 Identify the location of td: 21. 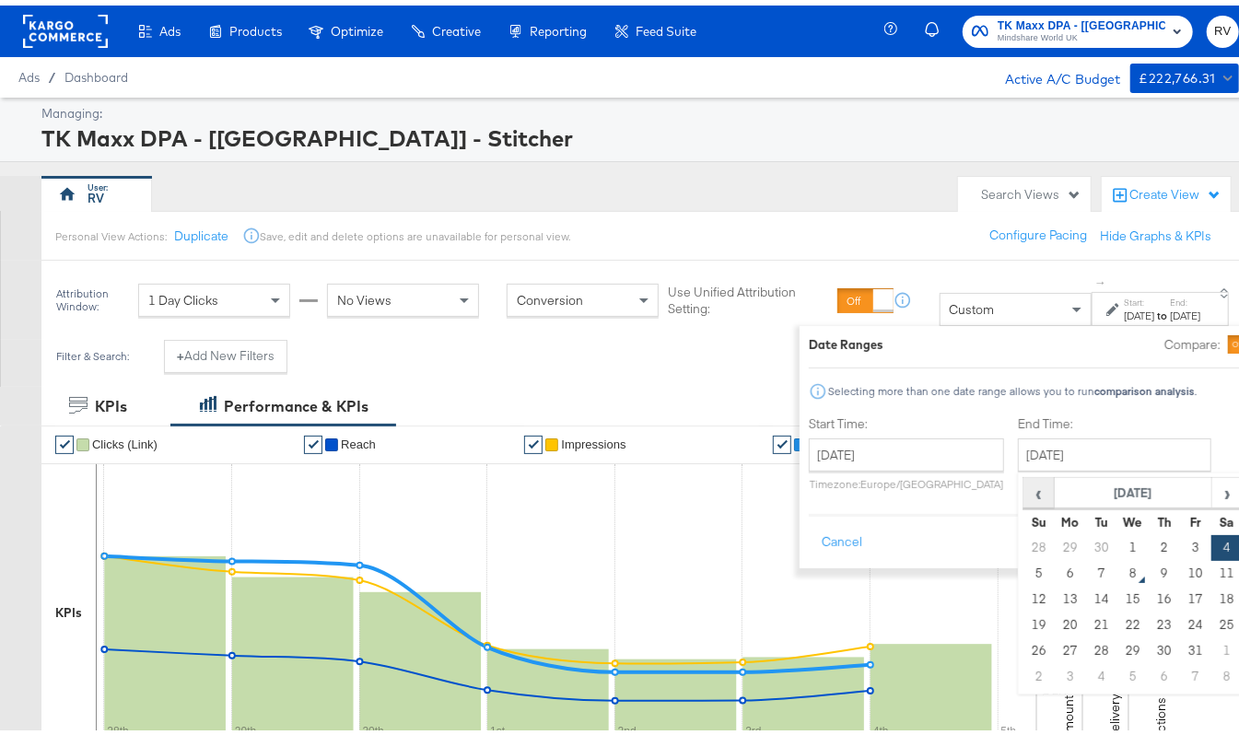
(1101, 620).